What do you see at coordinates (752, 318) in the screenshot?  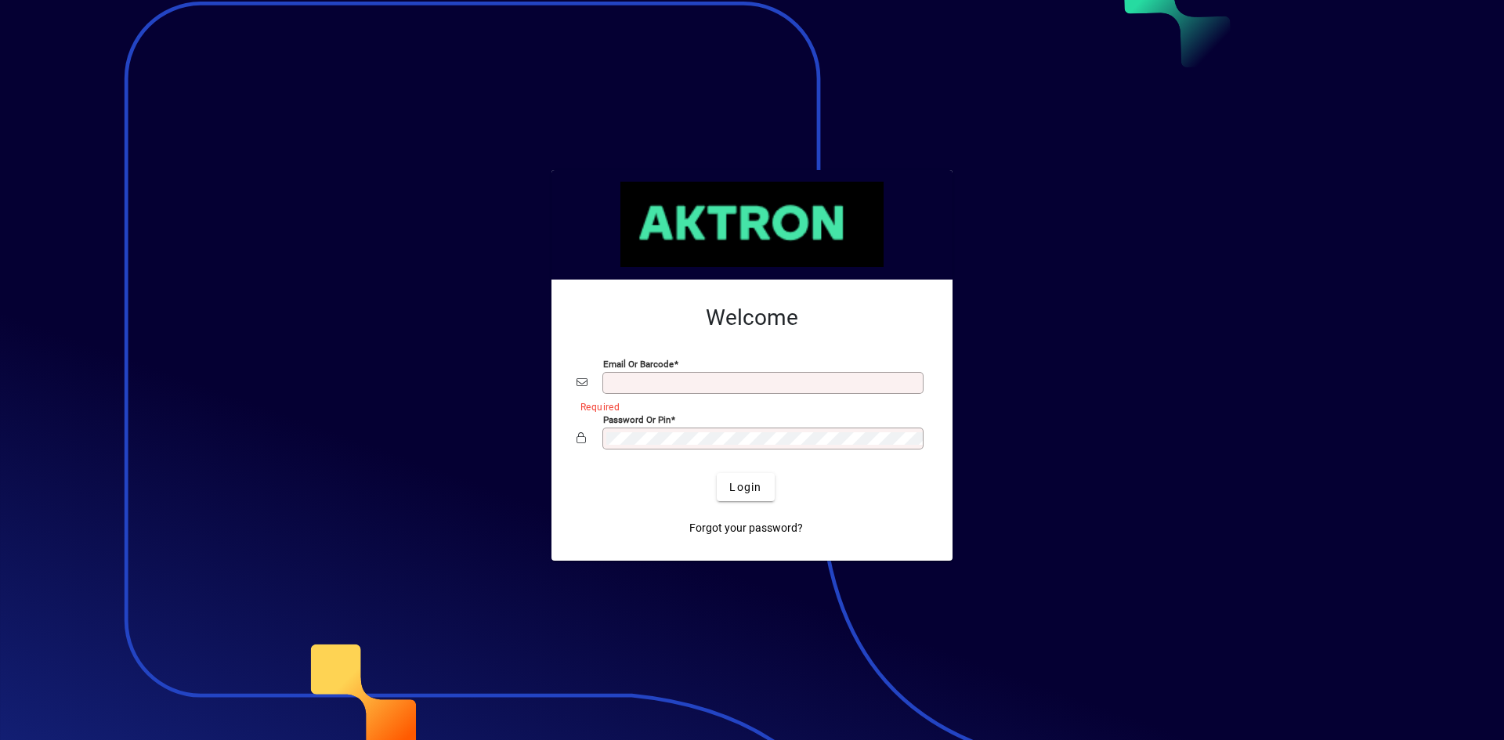 I see `h2: Welcome` at bounding box center [752, 318].